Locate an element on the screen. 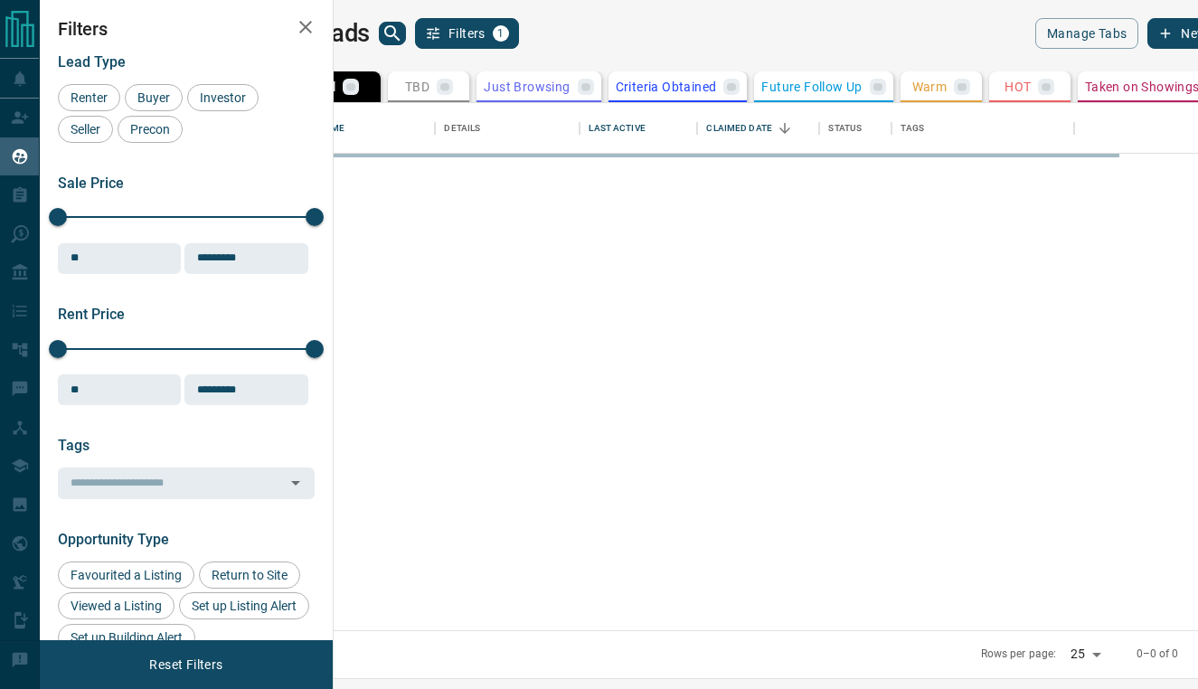 The image size is (1198, 689). p: Rows per page: is located at coordinates (1019, 654).